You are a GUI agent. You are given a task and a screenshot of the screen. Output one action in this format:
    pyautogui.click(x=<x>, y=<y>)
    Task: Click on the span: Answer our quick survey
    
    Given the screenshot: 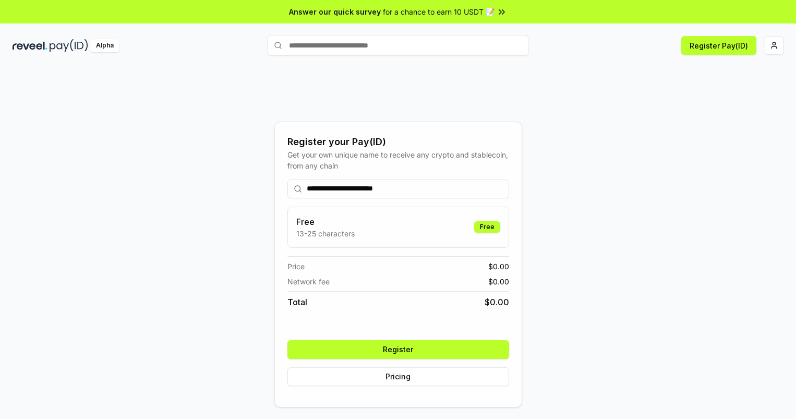 What is the action you would take?
    pyautogui.click(x=335, y=11)
    